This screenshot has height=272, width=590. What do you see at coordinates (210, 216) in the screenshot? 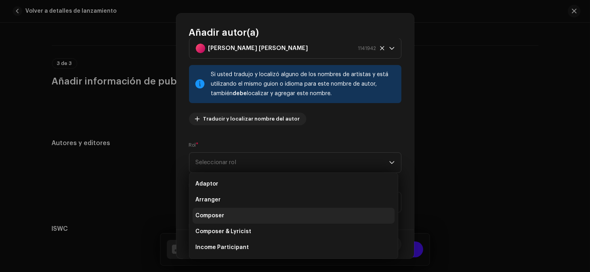
I see `span: Composer` at bounding box center [210, 216].